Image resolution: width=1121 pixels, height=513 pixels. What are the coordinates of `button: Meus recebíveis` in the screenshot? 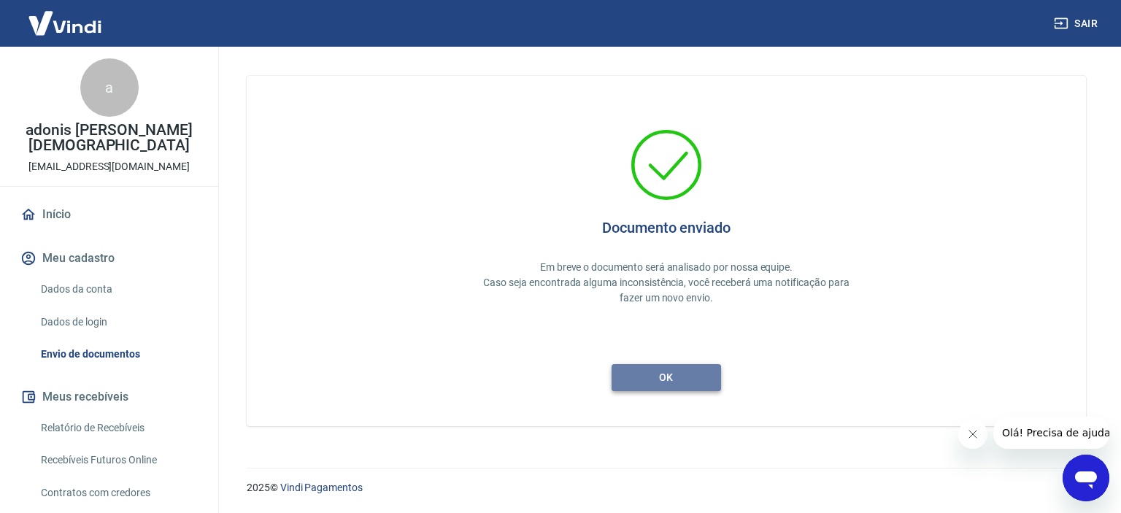 It's located at (109, 397).